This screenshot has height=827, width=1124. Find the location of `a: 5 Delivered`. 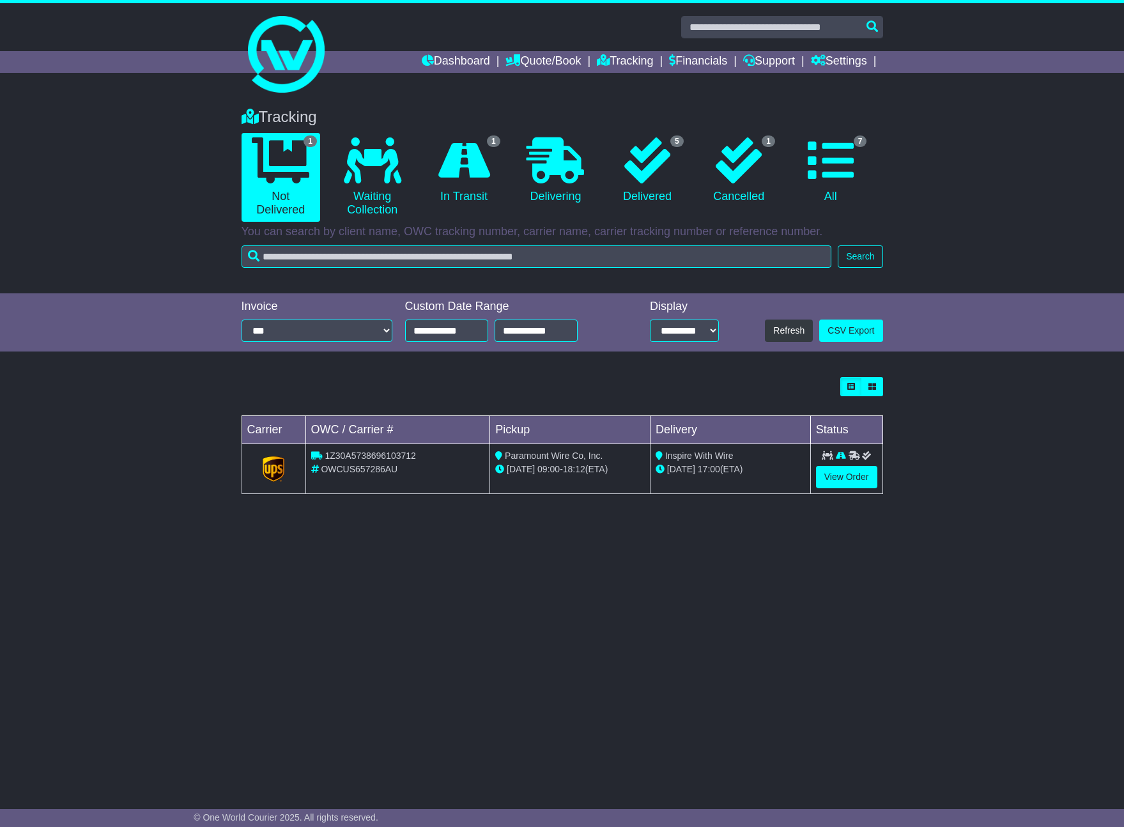

a: 5 Delivered is located at coordinates (647, 171).